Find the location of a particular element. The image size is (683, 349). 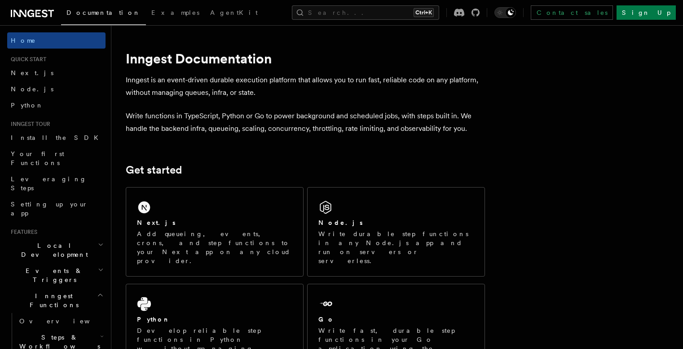

span: Setting up your app is located at coordinates (49, 208).